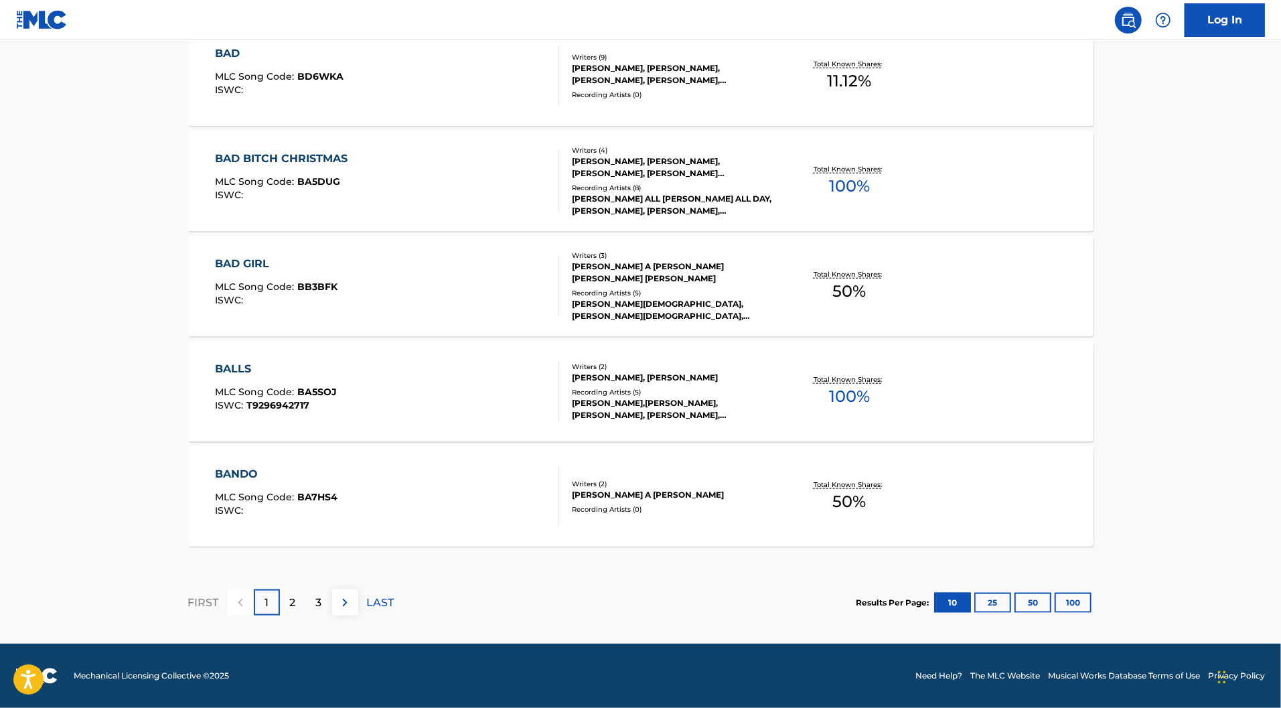  Describe the element at coordinates (1236, 676) in the screenshot. I see `a: Privacy Policy` at that location.